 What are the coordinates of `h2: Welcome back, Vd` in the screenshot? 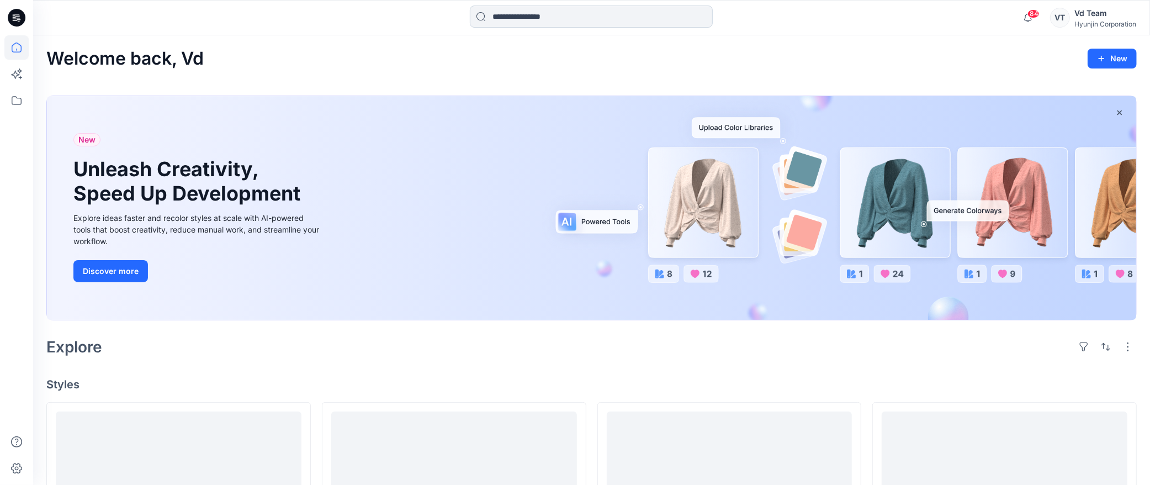 It's located at (125, 59).